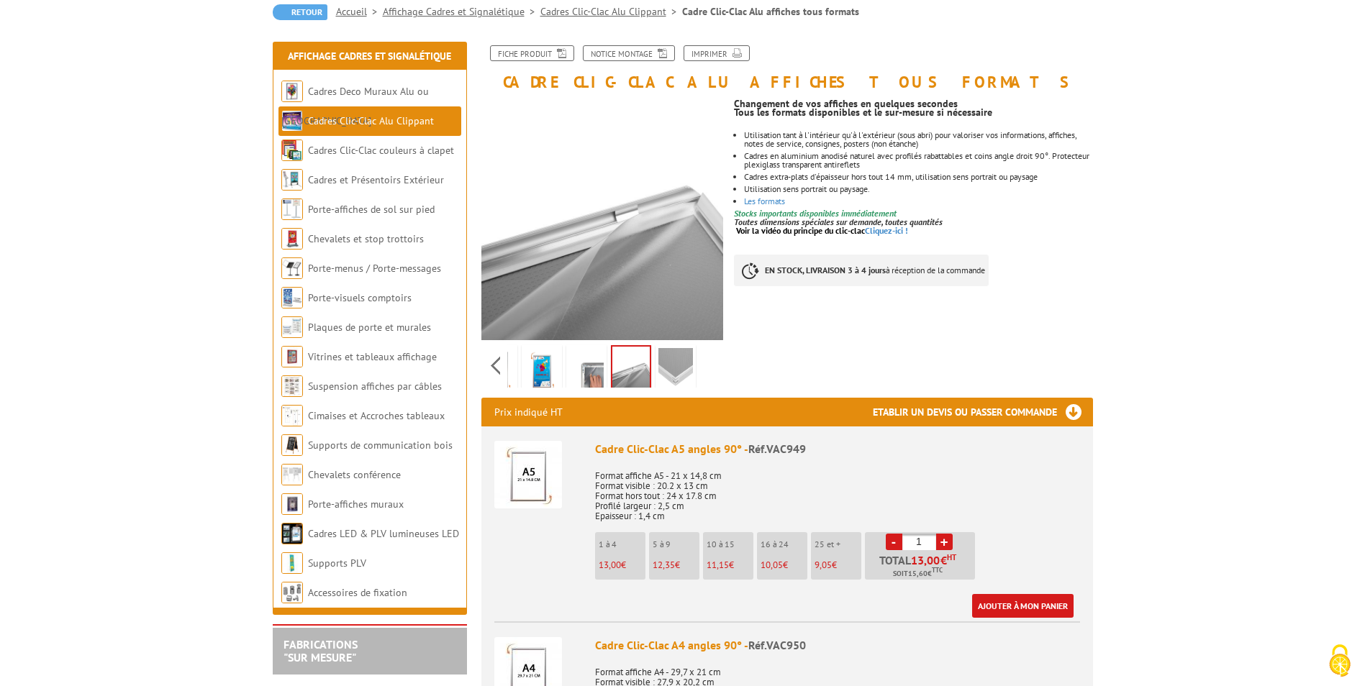  What do you see at coordinates (837, 449) in the screenshot?
I see `div: Cadre Clic-Clac A5 angles 90° -` at bounding box center [837, 449].